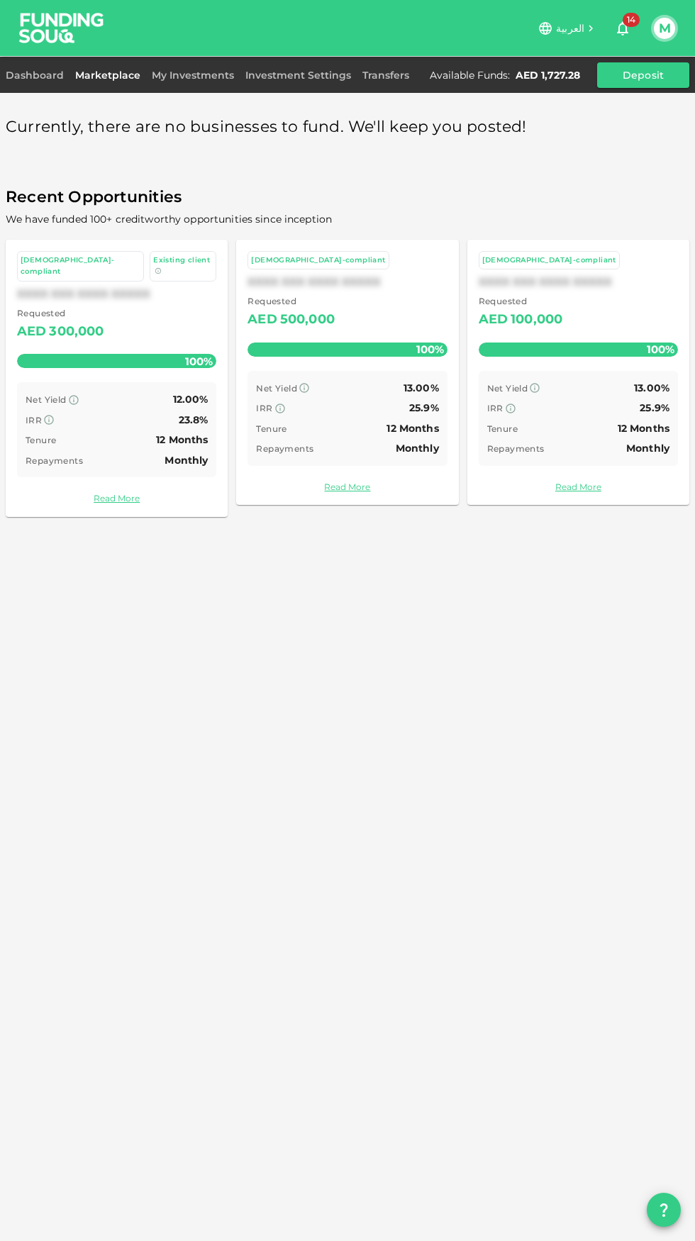 This screenshot has width=695, height=1241. Describe the element at coordinates (108, 75) in the screenshot. I see `a: Marketplace` at that location.